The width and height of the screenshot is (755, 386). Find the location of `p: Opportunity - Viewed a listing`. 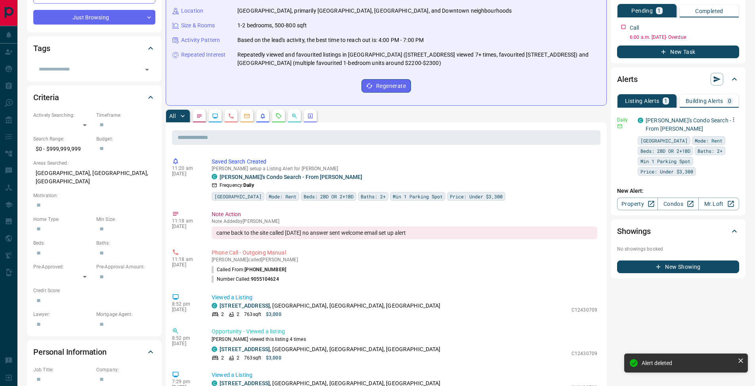

p: Opportunity - Viewed a listing is located at coordinates (404, 332).